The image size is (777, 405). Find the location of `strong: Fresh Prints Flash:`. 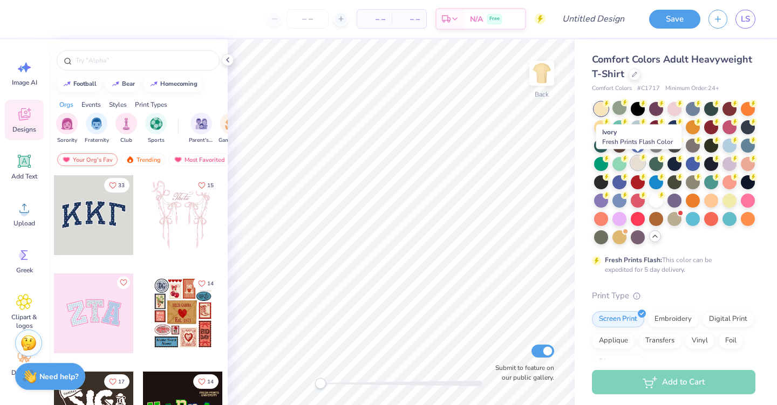

strong: Fresh Prints Flash: is located at coordinates (633, 260).